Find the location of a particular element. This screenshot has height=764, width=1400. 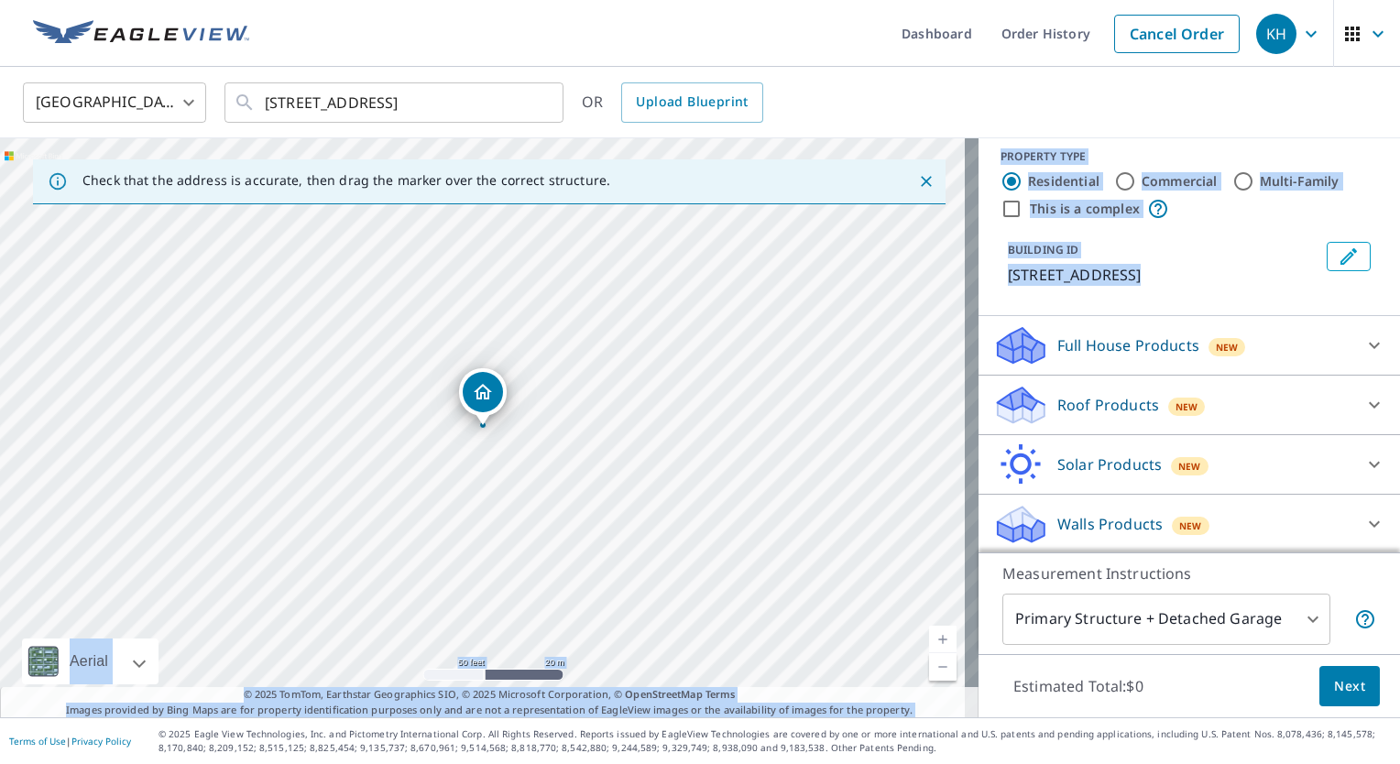

p: BUILDING ID is located at coordinates (1043, 249).